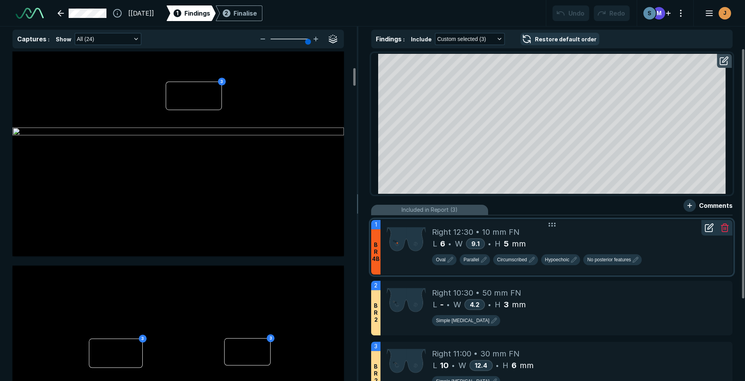 The height and width of the screenshot is (381, 745). Describe the element at coordinates (650, 13) in the screenshot. I see `span: S` at that location.